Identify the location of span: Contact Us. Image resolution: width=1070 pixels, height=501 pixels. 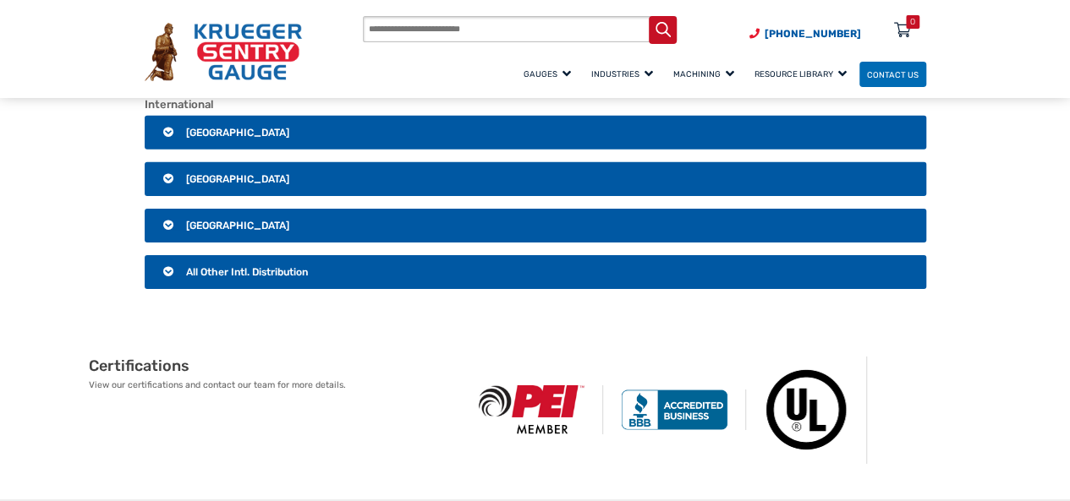
(892, 74).